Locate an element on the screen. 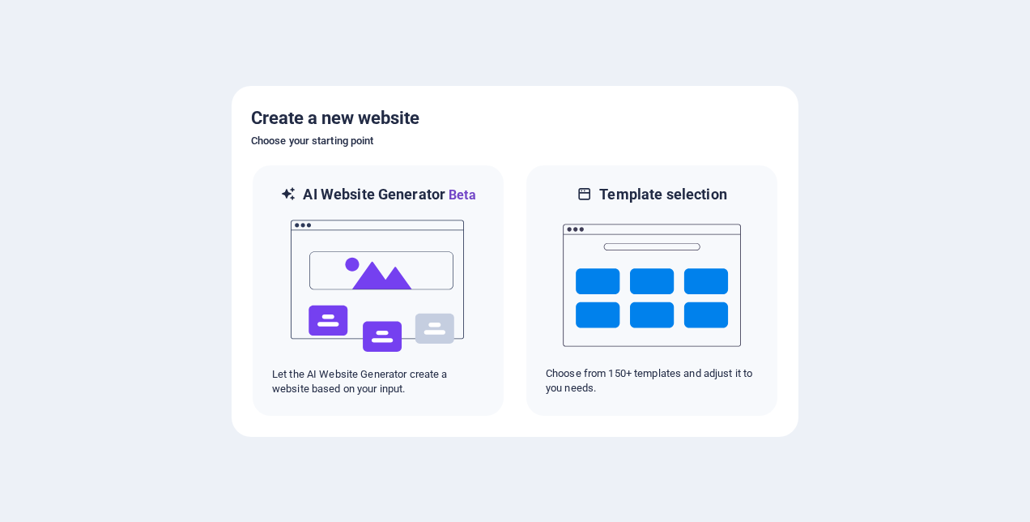 Image resolution: width=1030 pixels, height=522 pixels. h5: Create a new website is located at coordinates (515, 118).